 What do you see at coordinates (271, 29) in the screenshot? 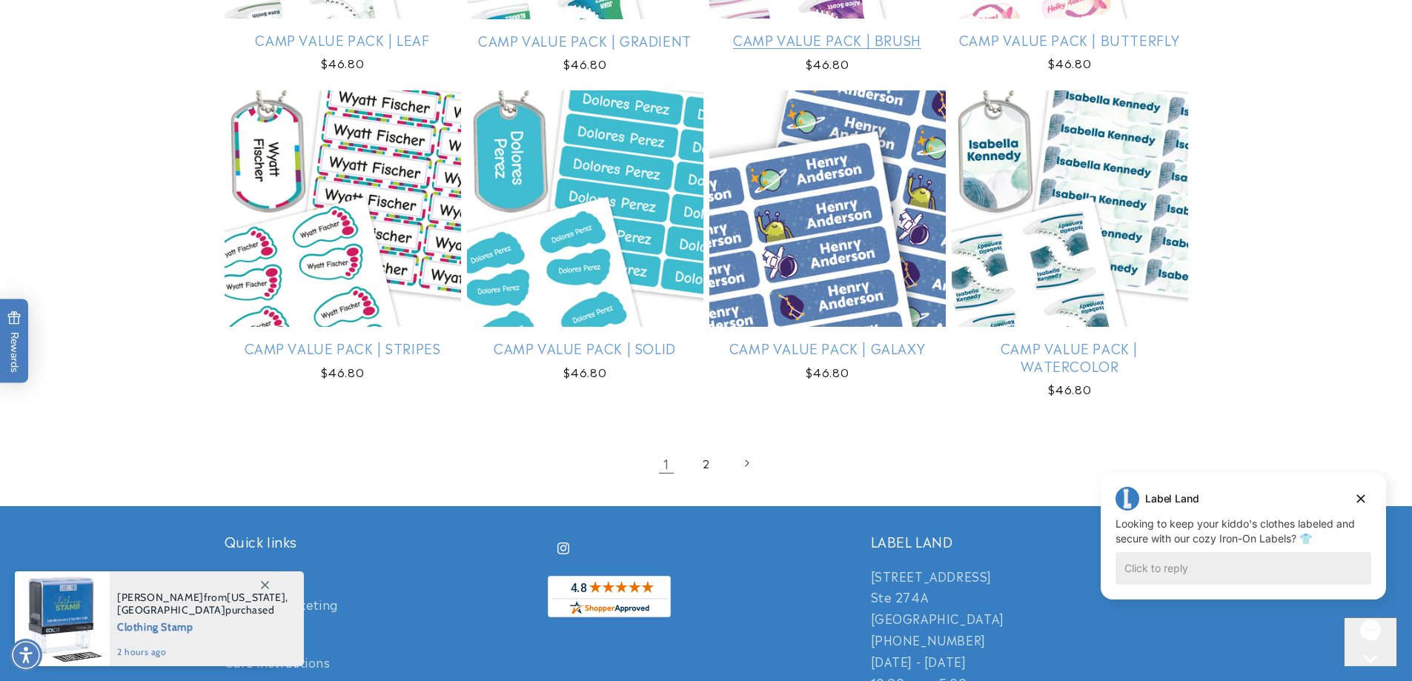
I see `button: Dismiss campaign` at bounding box center [271, 29].